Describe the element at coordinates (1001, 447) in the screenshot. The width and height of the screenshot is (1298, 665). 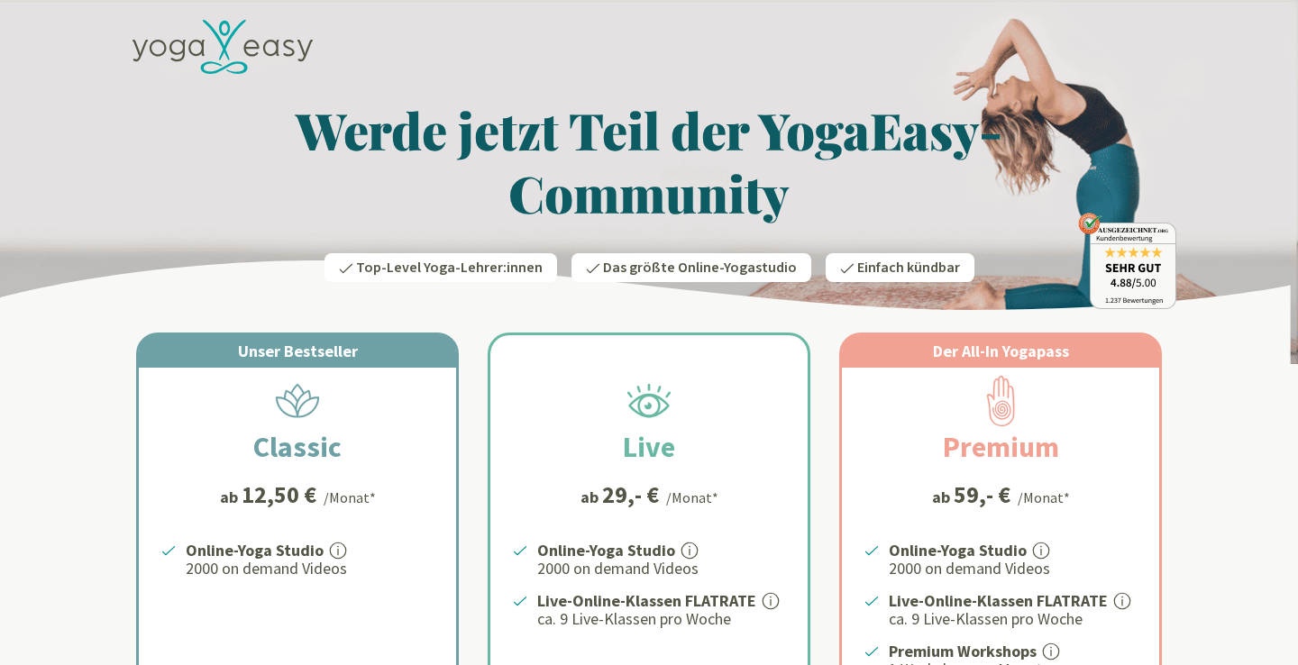
I see `h2: Premium` at that location.